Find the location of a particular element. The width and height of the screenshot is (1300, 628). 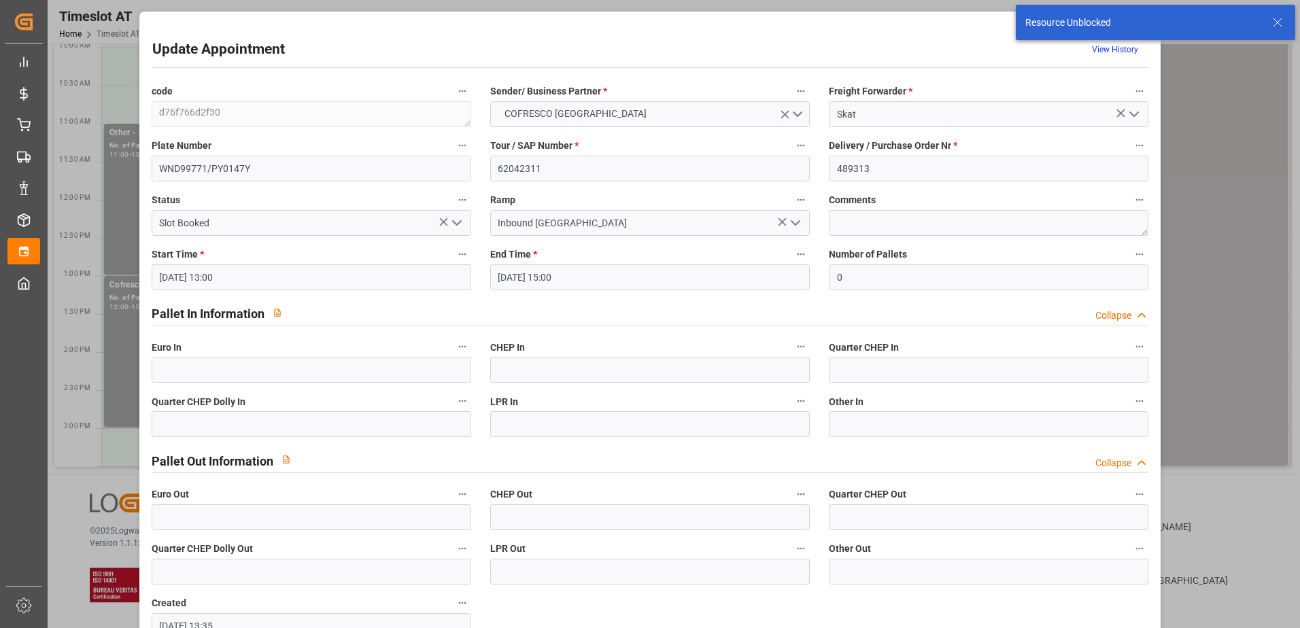

button: Ramp is located at coordinates (801, 200).